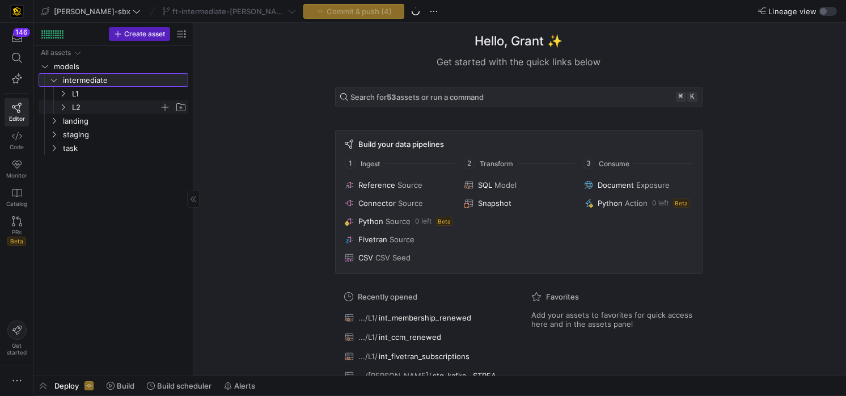 This screenshot has width=846, height=396. Describe the element at coordinates (66, 386) in the screenshot. I see `span: Deploy` at that location.